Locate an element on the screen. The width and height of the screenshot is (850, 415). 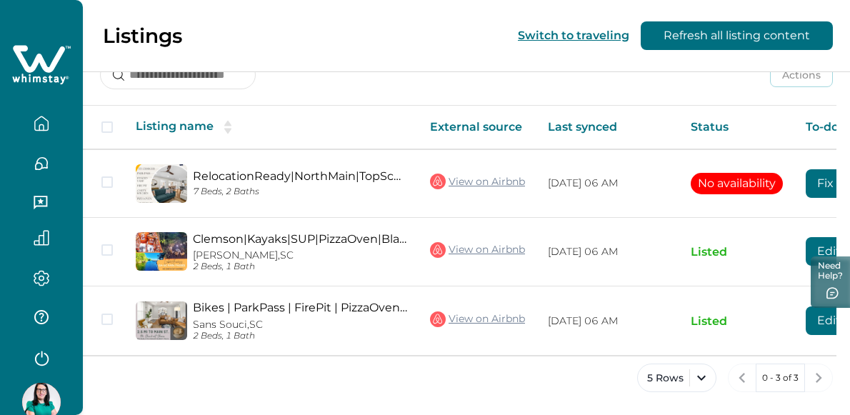
p: Sans Souci, SC is located at coordinates (300, 324).